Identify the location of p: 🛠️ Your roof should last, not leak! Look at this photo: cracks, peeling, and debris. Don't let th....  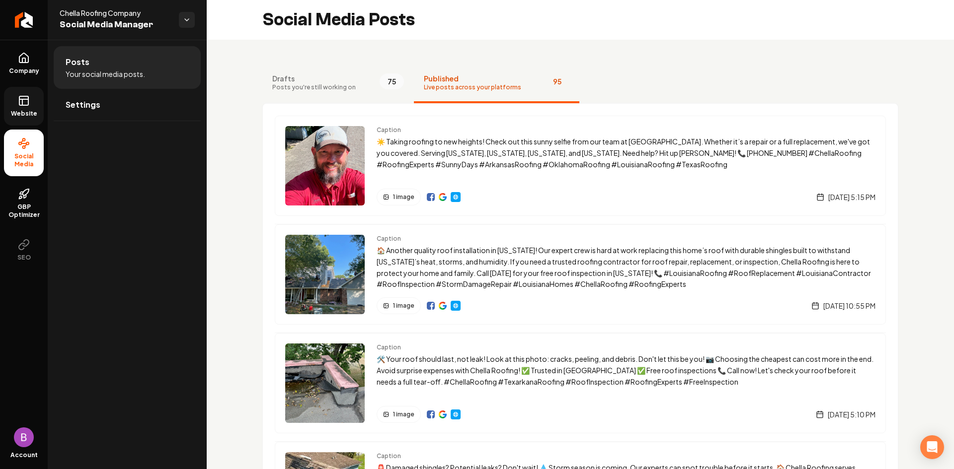
(626, 371).